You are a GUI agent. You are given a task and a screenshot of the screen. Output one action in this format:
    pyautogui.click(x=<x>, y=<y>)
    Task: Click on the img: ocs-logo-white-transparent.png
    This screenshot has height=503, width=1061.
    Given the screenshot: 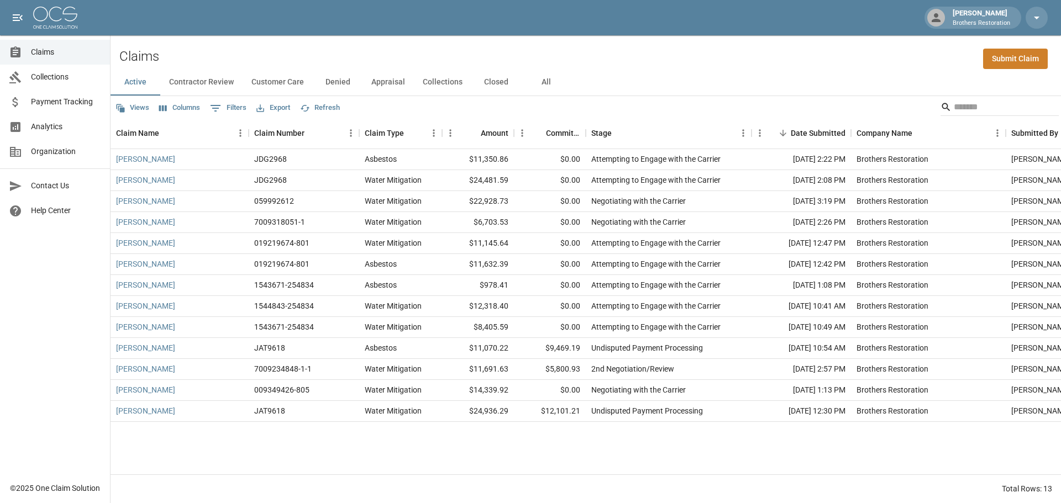 What is the action you would take?
    pyautogui.click(x=55, y=18)
    